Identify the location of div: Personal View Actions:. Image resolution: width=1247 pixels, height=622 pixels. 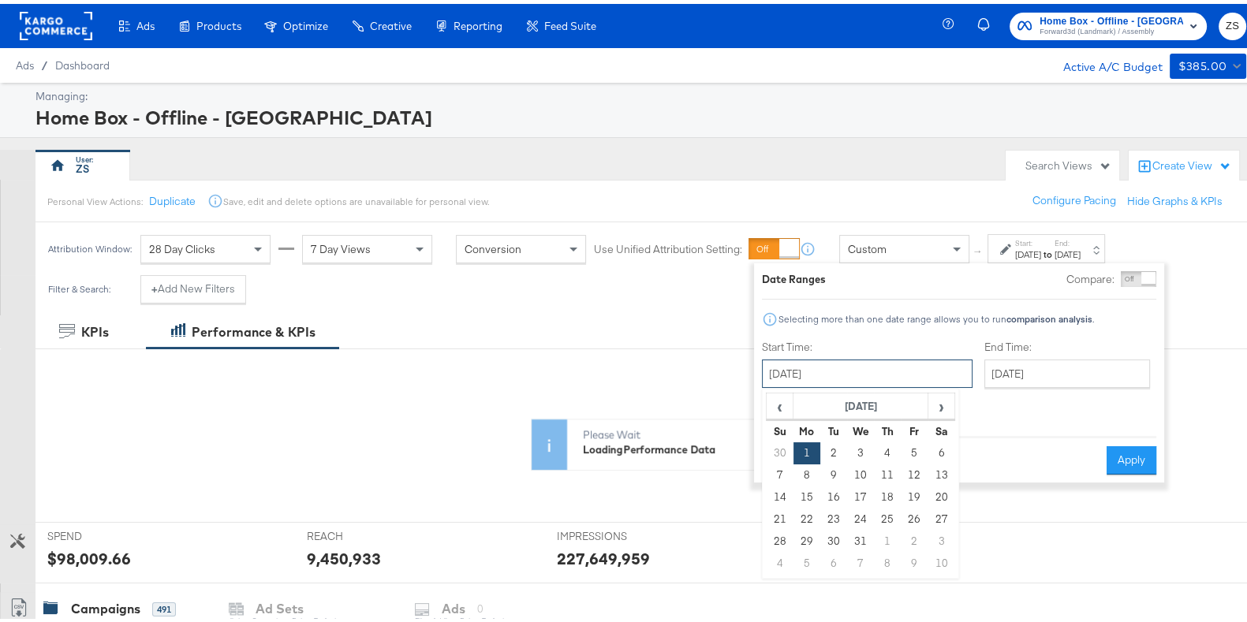
(95, 198).